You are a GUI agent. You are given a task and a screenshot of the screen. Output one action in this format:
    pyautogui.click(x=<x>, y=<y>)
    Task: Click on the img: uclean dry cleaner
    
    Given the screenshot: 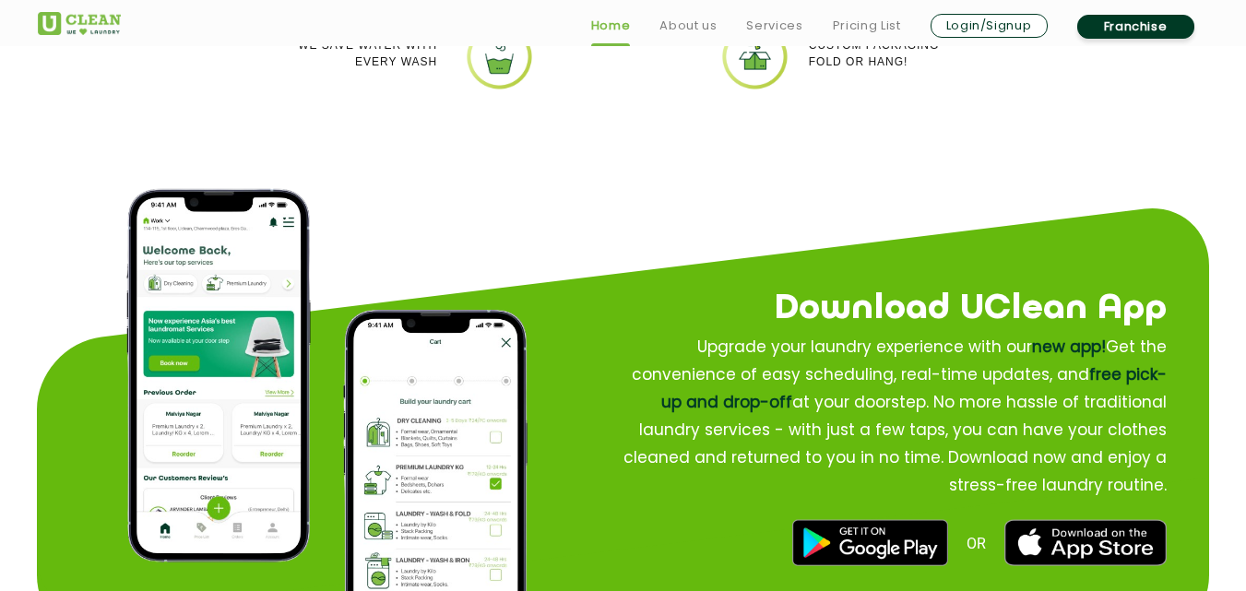 What is the action you would take?
    pyautogui.click(x=754, y=56)
    